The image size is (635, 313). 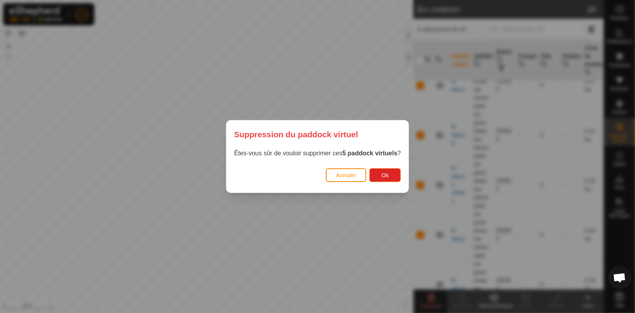 What do you see at coordinates (385, 175) in the screenshot?
I see `span: Ok` at bounding box center [385, 175].